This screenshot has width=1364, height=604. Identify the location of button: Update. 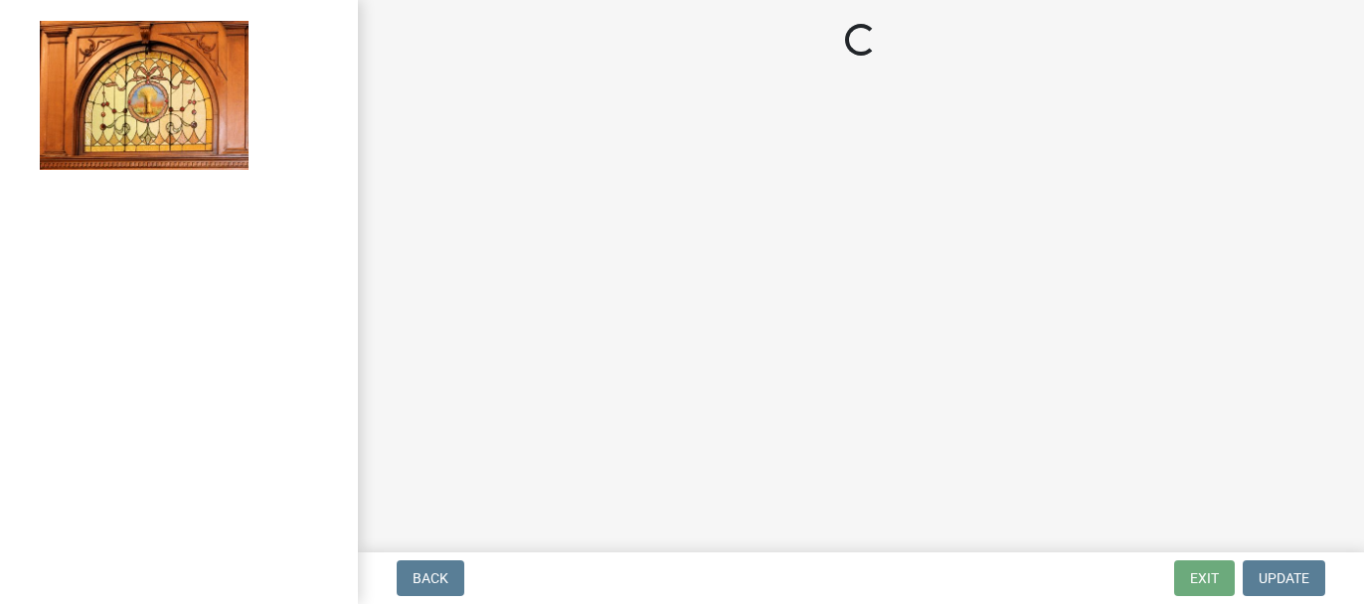
(1283, 578).